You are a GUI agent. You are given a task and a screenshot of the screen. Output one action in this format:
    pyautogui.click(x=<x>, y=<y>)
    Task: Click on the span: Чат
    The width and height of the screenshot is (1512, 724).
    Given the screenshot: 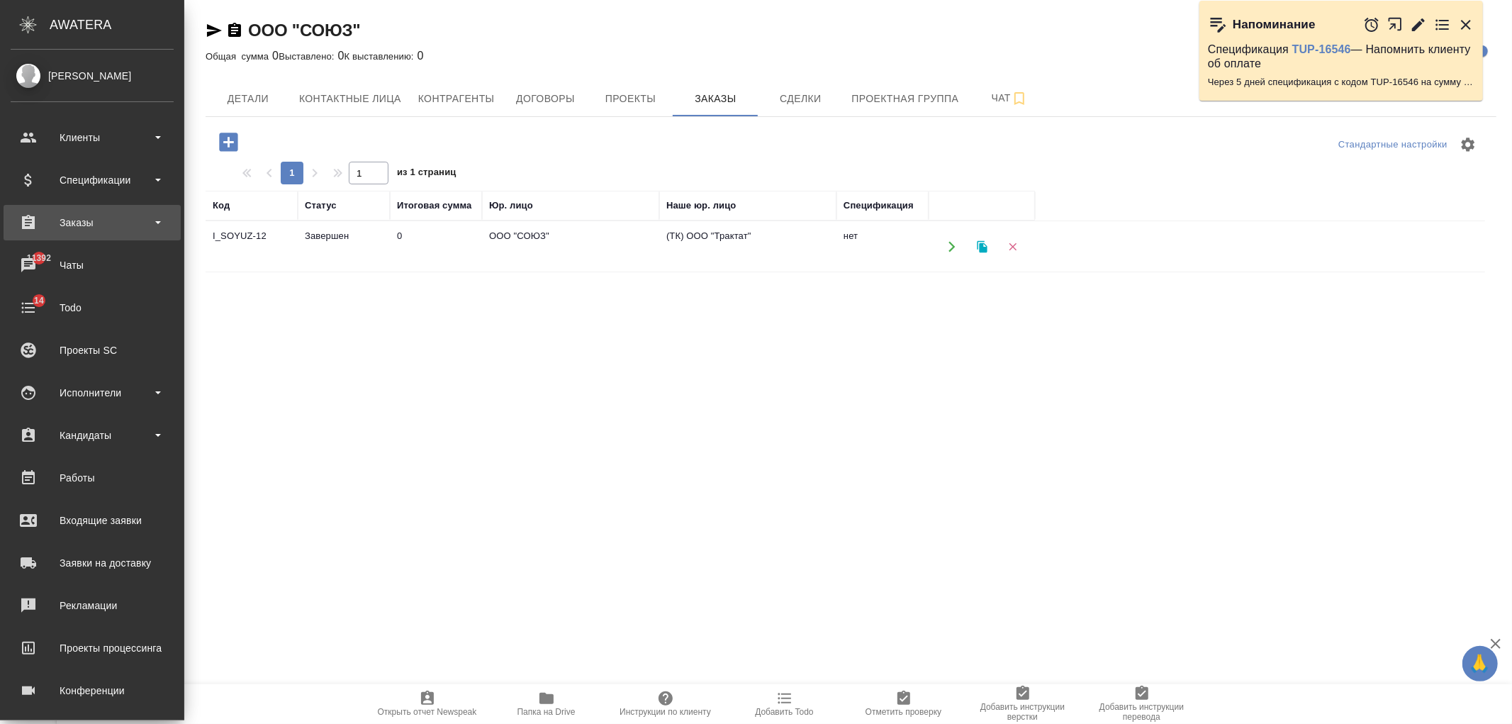 What is the action you would take?
    pyautogui.click(x=1010, y=98)
    